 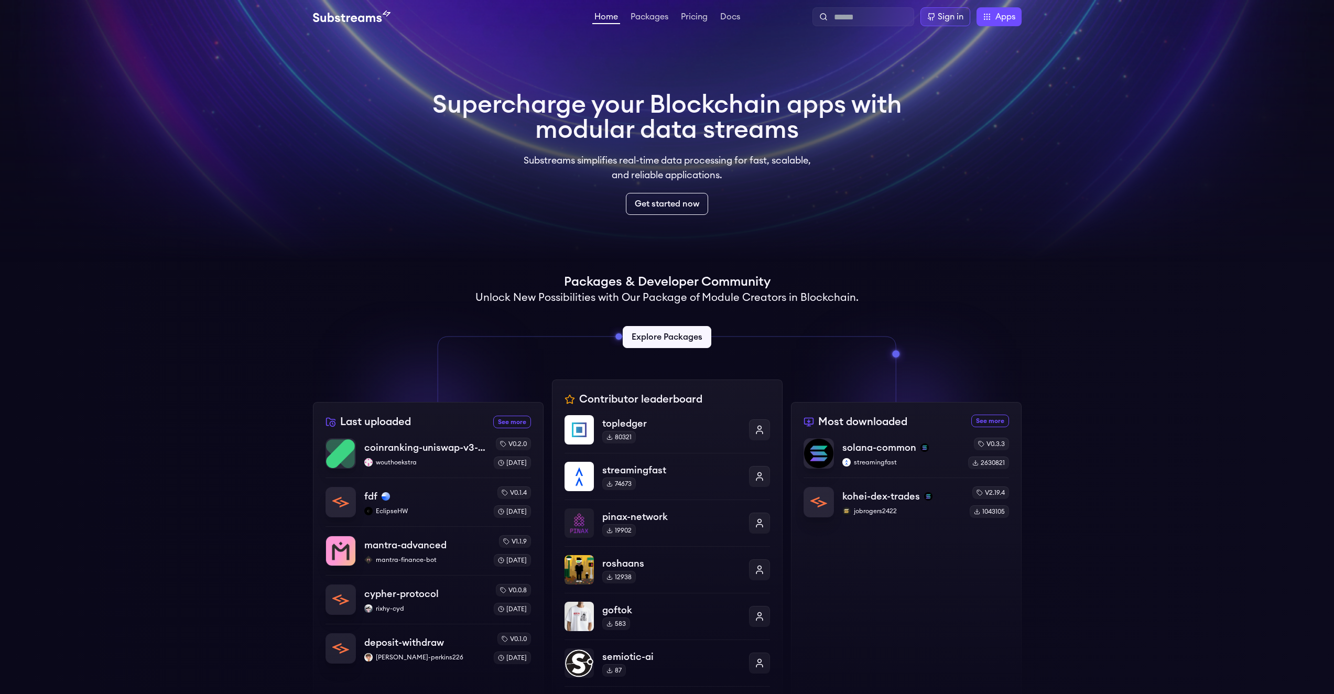 What do you see at coordinates (667, 476) in the screenshot?
I see `a: streamingfaststreamingfast74673` at bounding box center [667, 476].